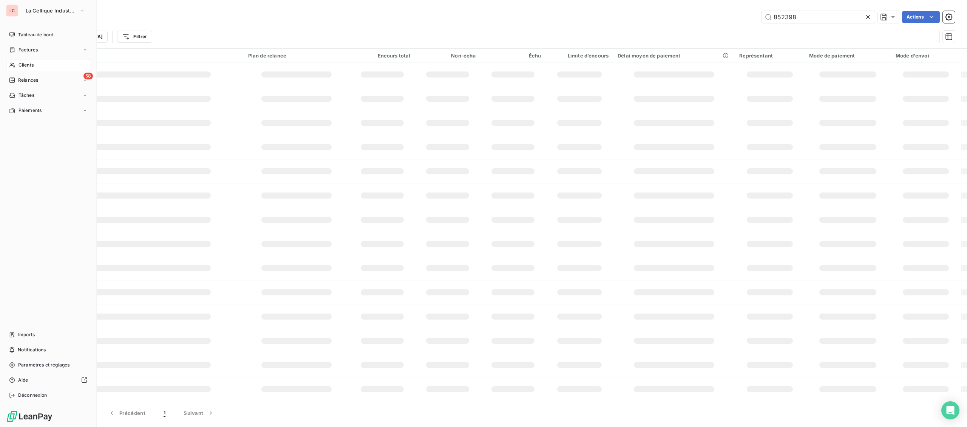  I want to click on div: Mode d'envoi, so click(926, 56).